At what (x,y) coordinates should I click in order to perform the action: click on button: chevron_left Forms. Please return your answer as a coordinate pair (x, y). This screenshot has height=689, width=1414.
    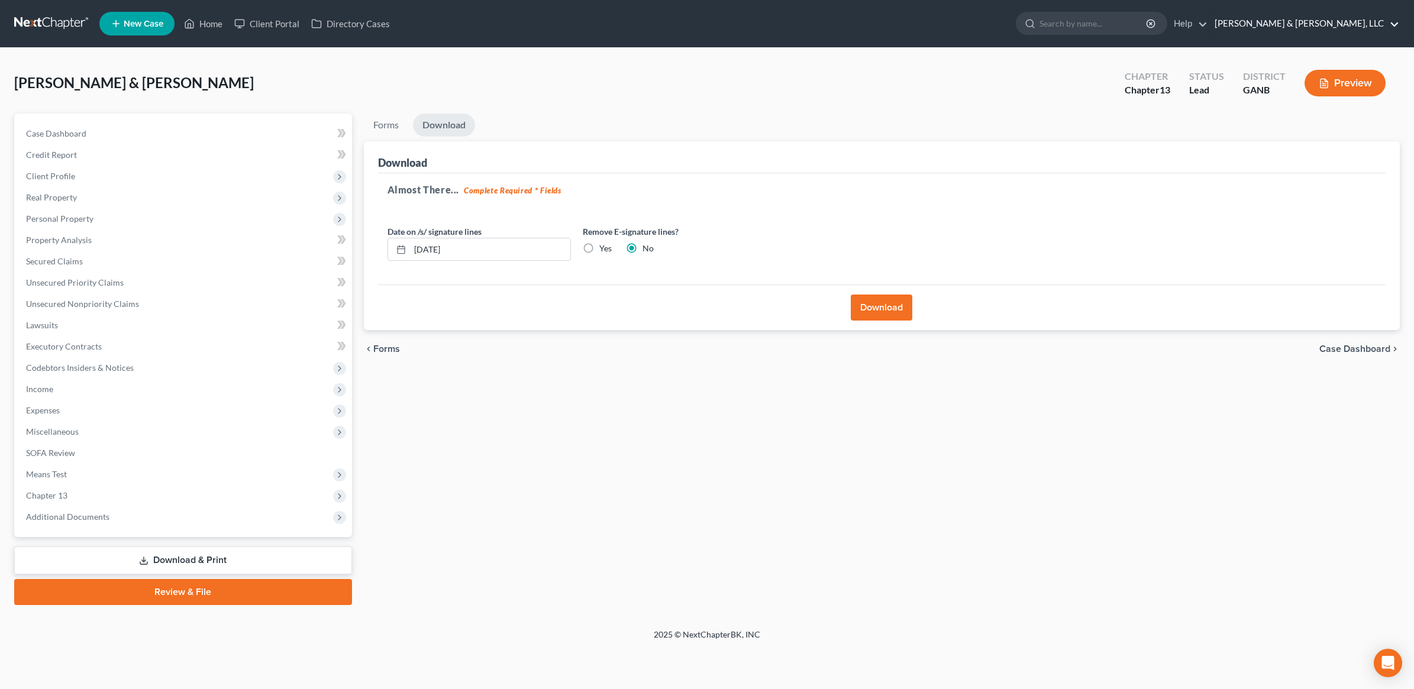
    Looking at the image, I should click on (390, 349).